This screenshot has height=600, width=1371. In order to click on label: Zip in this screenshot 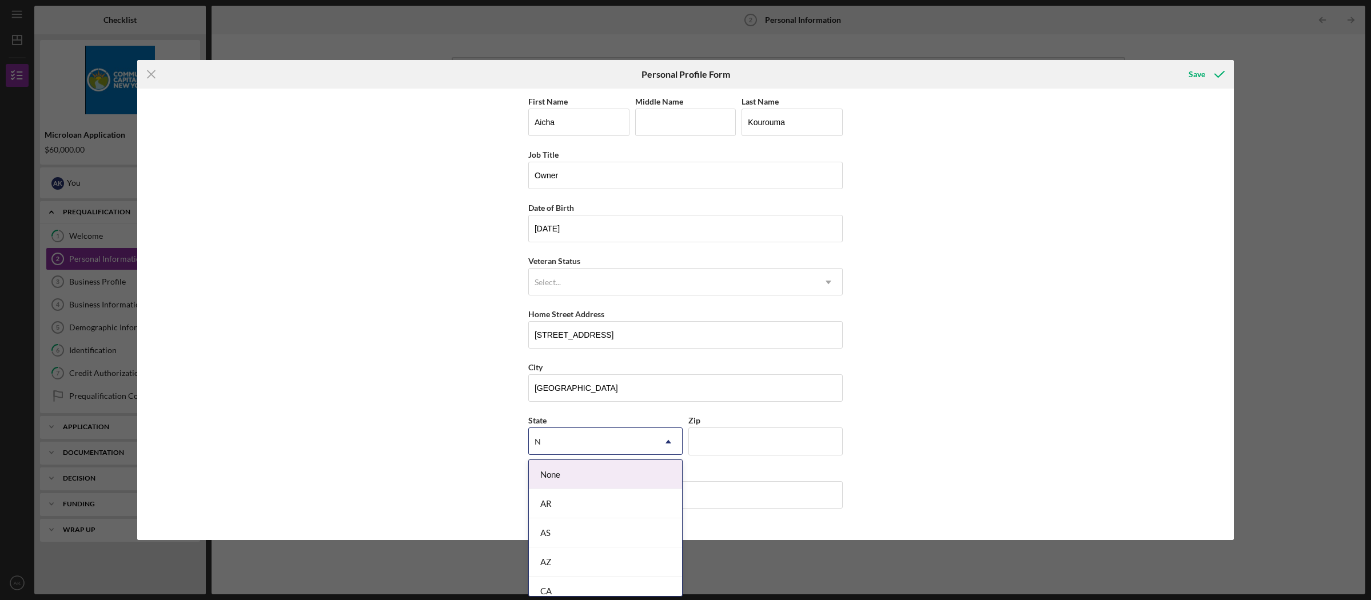, I will do `click(694, 420)`.